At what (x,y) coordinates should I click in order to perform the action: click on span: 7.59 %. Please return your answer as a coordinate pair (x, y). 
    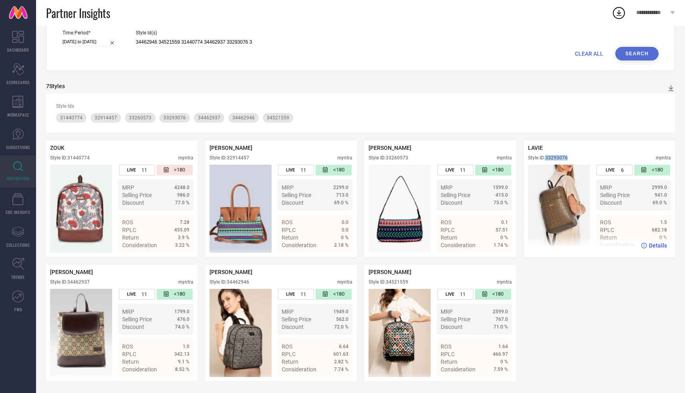
    Looking at the image, I should click on (501, 369).